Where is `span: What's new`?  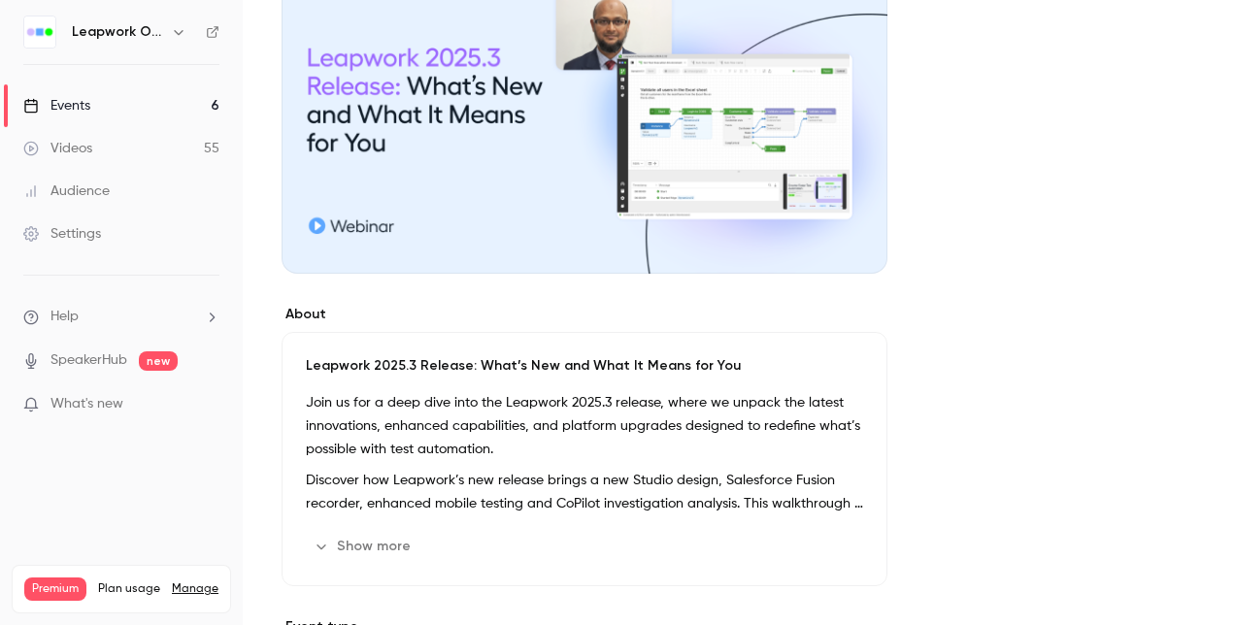 span: What's new is located at coordinates (86, 404).